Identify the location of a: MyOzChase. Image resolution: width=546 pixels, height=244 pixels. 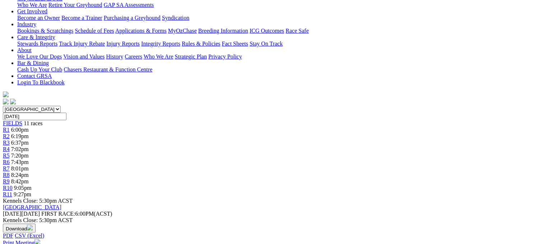
(182, 30).